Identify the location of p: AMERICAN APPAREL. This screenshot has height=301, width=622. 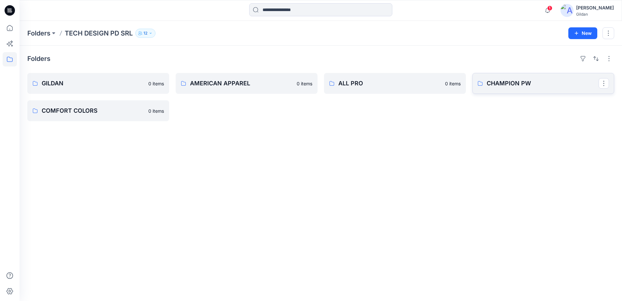
(241, 83).